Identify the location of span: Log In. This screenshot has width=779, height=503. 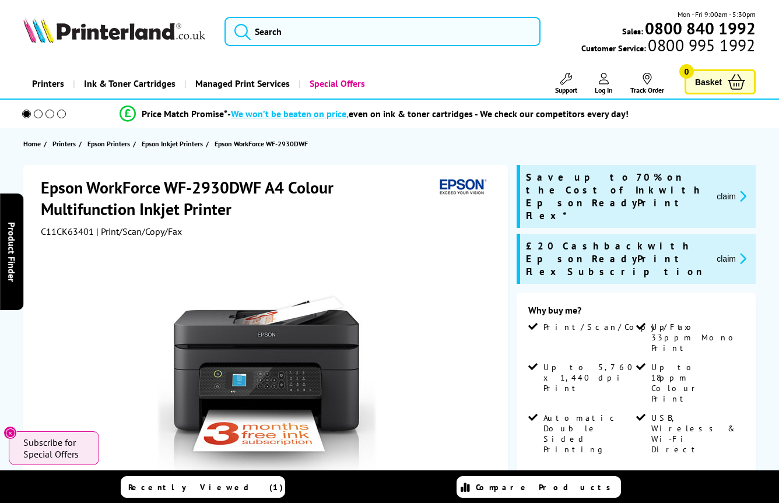
(603, 90).